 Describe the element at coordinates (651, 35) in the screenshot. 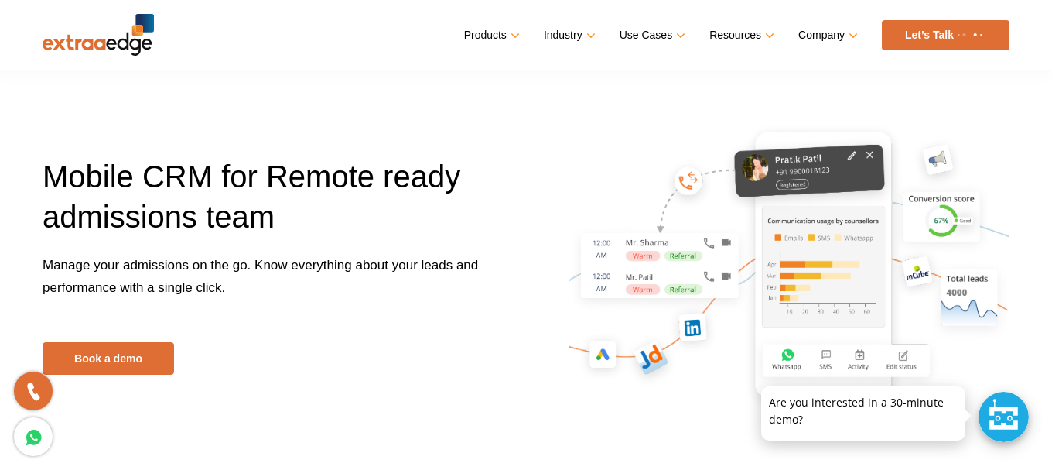

I see `a: Use Cases` at that location.